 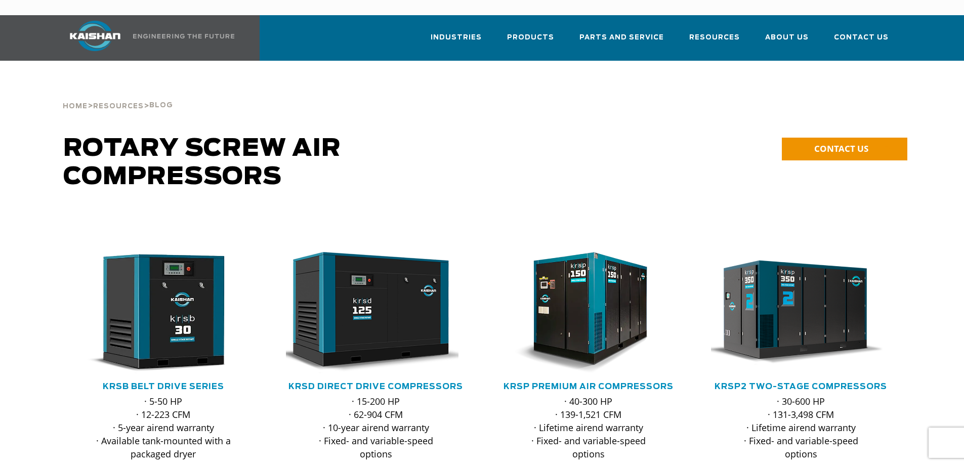 What do you see at coordinates (376, 428) in the screenshot?
I see `p: · 15-200 HP · 62-904 CFM · 10-year airend warranty · Fixed- and variable-speed options` at bounding box center [376, 428].